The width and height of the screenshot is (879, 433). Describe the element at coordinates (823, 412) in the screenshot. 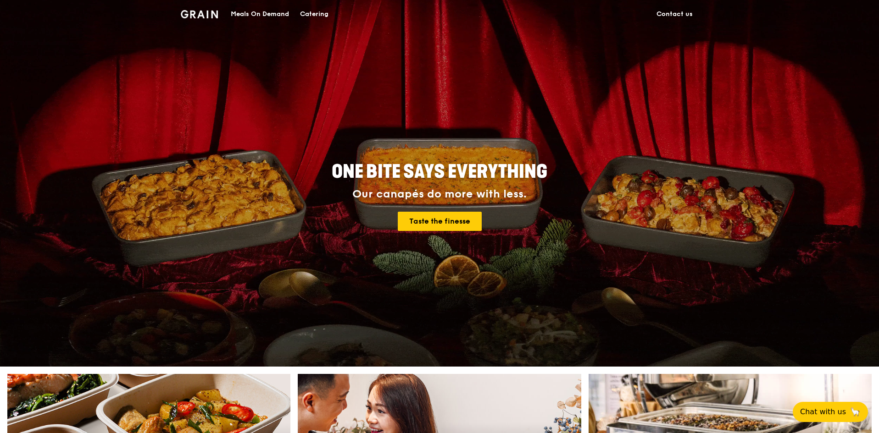

I see `span: Chat with us` at that location.